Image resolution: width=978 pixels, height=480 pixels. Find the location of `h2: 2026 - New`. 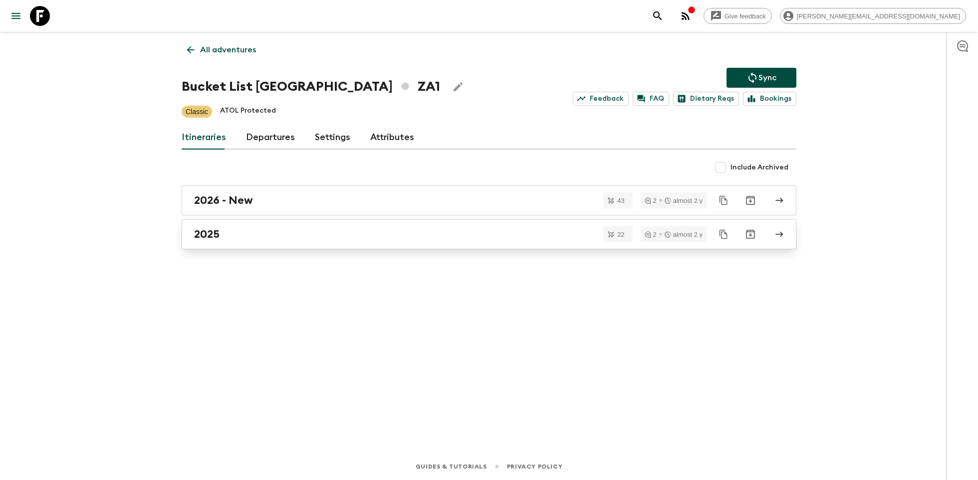

h2: 2026 - New is located at coordinates (223, 201).